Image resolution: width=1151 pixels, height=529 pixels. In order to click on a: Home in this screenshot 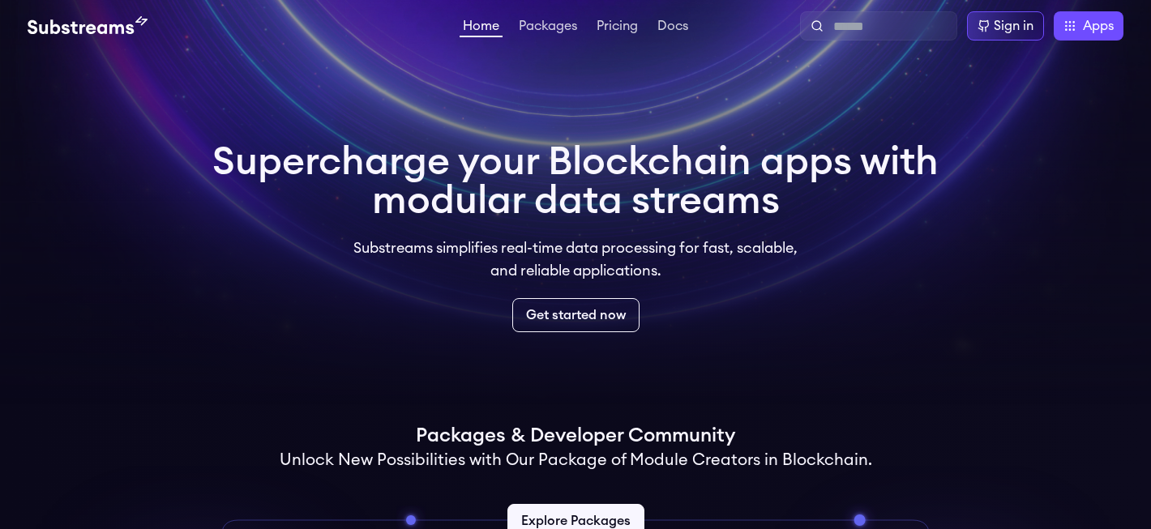, I will do `click(481, 28)`.